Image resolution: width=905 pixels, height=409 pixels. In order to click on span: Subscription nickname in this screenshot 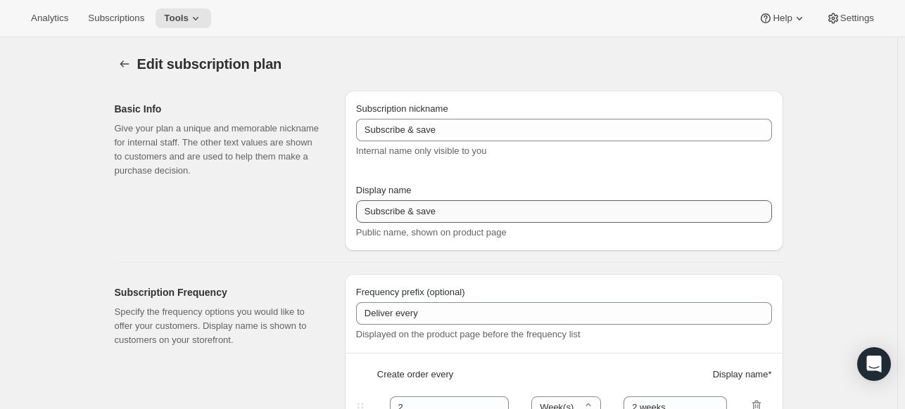, I will do `click(402, 108)`.